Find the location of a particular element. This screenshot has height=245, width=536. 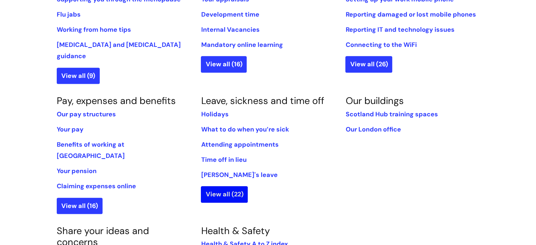

a: Mandatory online learning is located at coordinates (242, 45).